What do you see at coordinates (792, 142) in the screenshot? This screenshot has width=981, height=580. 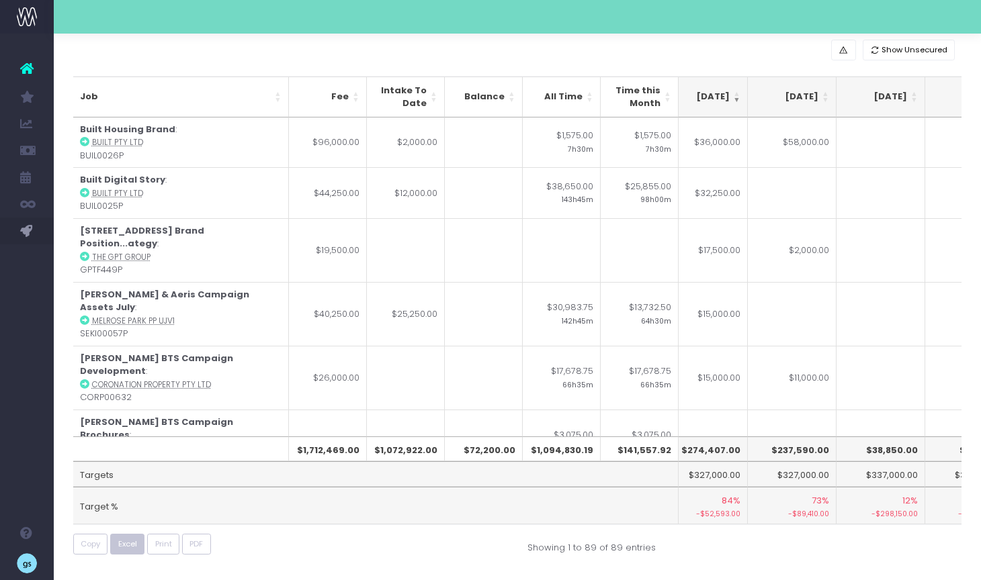 I see `td: $58,000.00` at bounding box center [792, 142].